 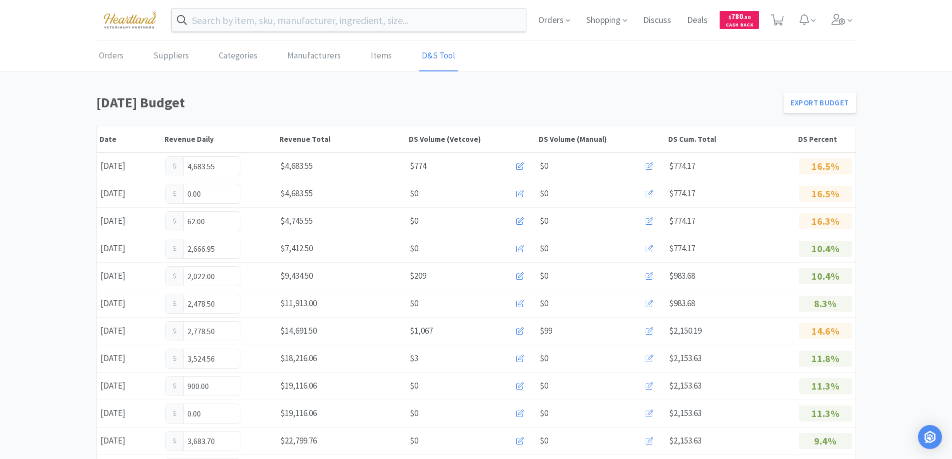 What do you see at coordinates (471, 139) in the screenshot?
I see `div: DS Volume (Vetcove)` at bounding box center [471, 139].